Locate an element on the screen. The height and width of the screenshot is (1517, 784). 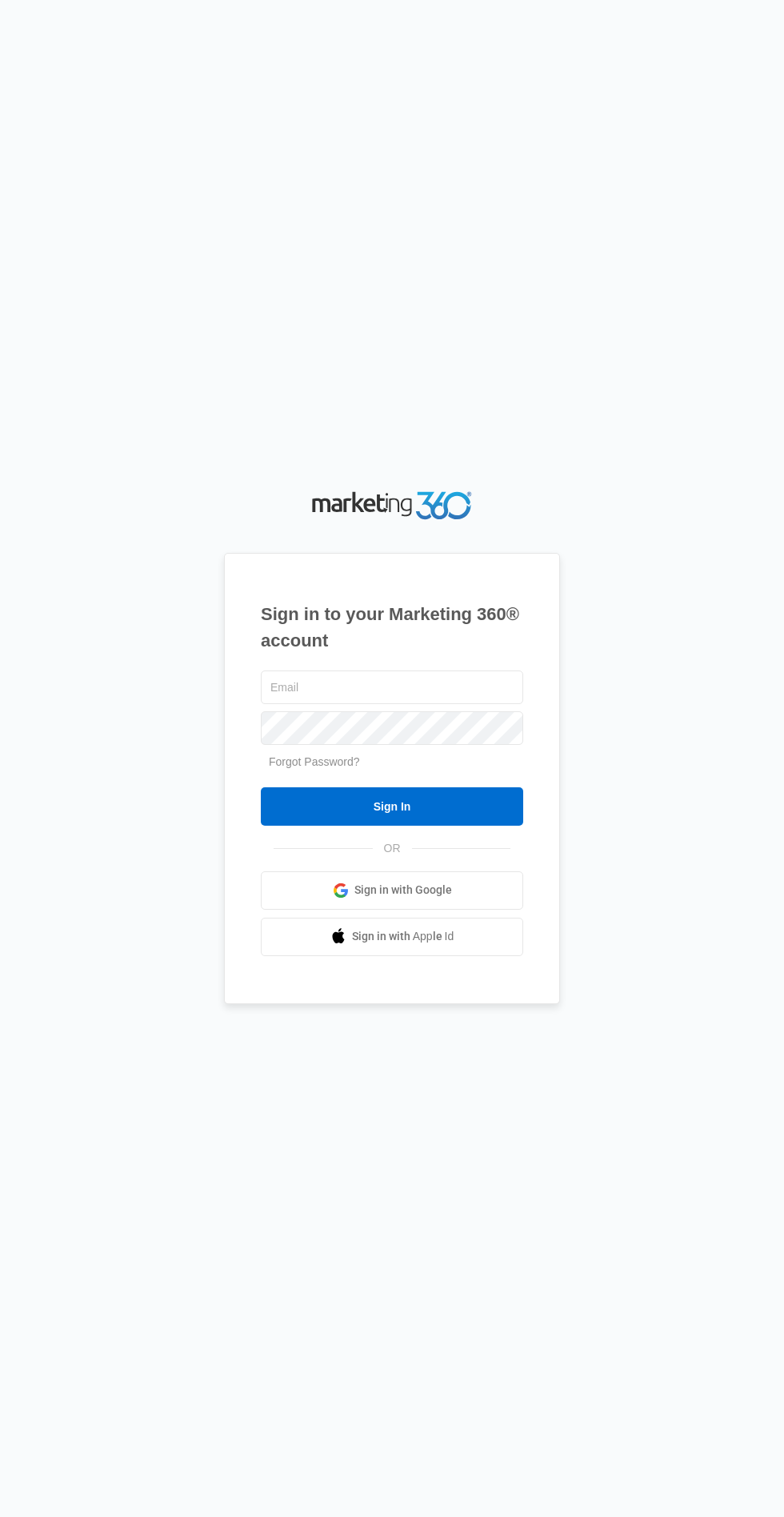
span: Sign in with Apple Id is located at coordinates (404, 937).